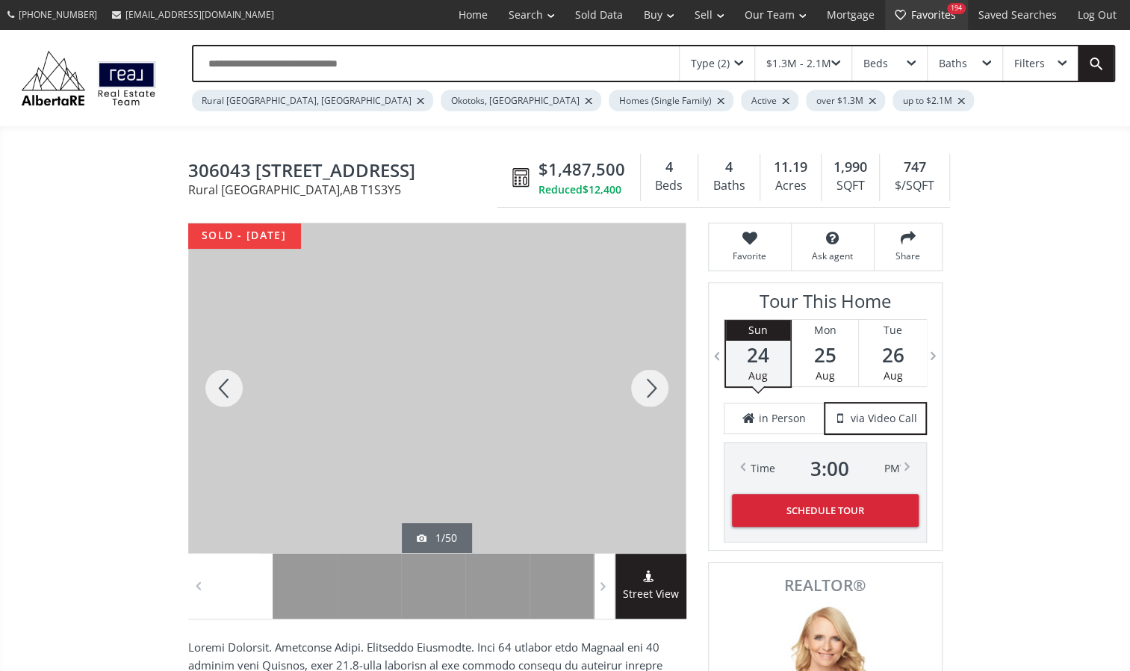 Image resolution: width=1130 pixels, height=671 pixels. What do you see at coordinates (651, 594) in the screenshot?
I see `span: Street View` at bounding box center [651, 594].